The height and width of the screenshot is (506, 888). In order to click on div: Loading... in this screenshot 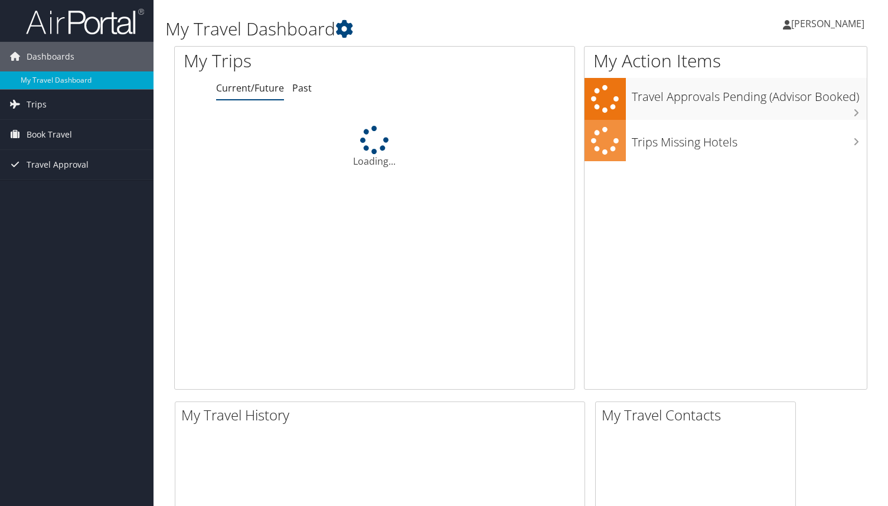, I will do `click(374, 147)`.